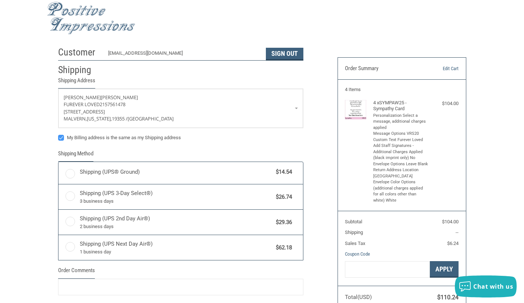 This screenshot has width=524, height=303. I want to click on span: $26.74, so click(282, 197).